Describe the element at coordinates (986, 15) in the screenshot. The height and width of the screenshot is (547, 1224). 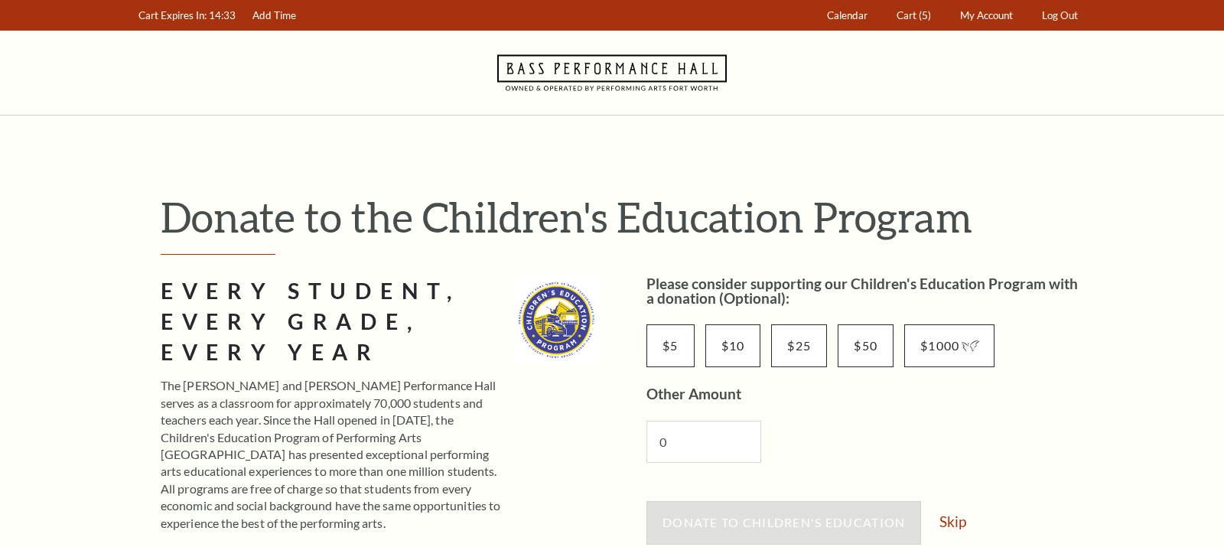
I see `span: My Account` at that location.